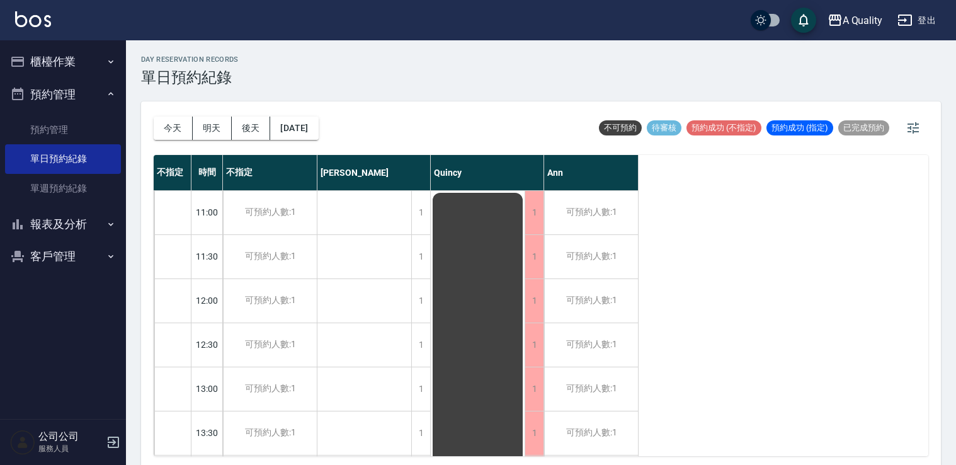  What do you see at coordinates (855, 20) in the screenshot?
I see `button: A Quality` at bounding box center [855, 20].